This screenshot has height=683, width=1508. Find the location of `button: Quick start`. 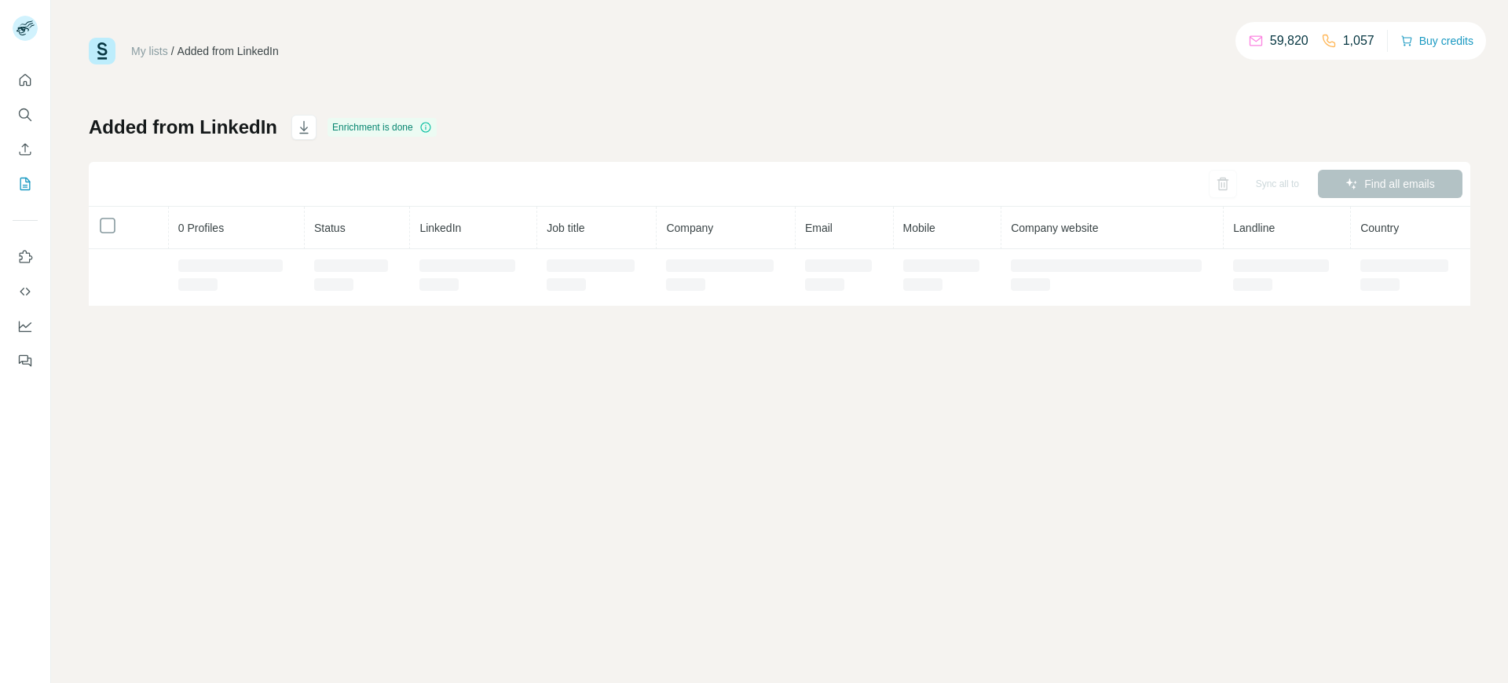

button: Quick start is located at coordinates (25, 80).